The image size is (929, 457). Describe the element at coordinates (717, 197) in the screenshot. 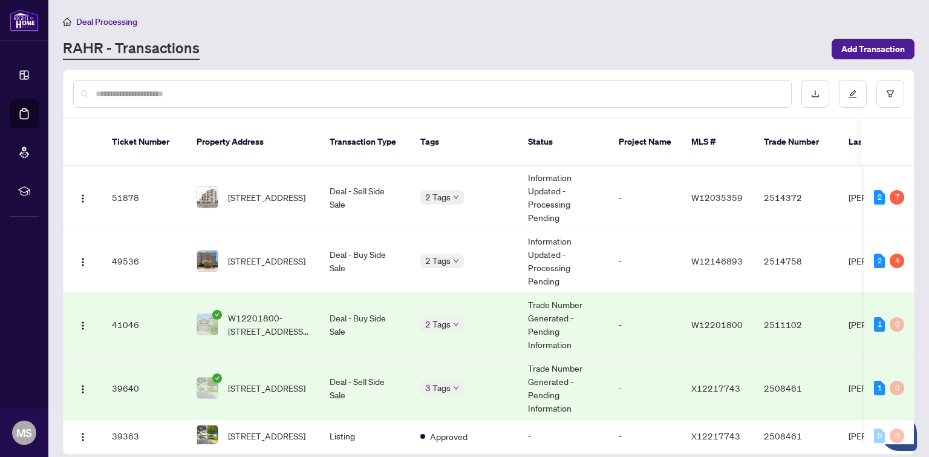

I see `span: W12035359` at that location.